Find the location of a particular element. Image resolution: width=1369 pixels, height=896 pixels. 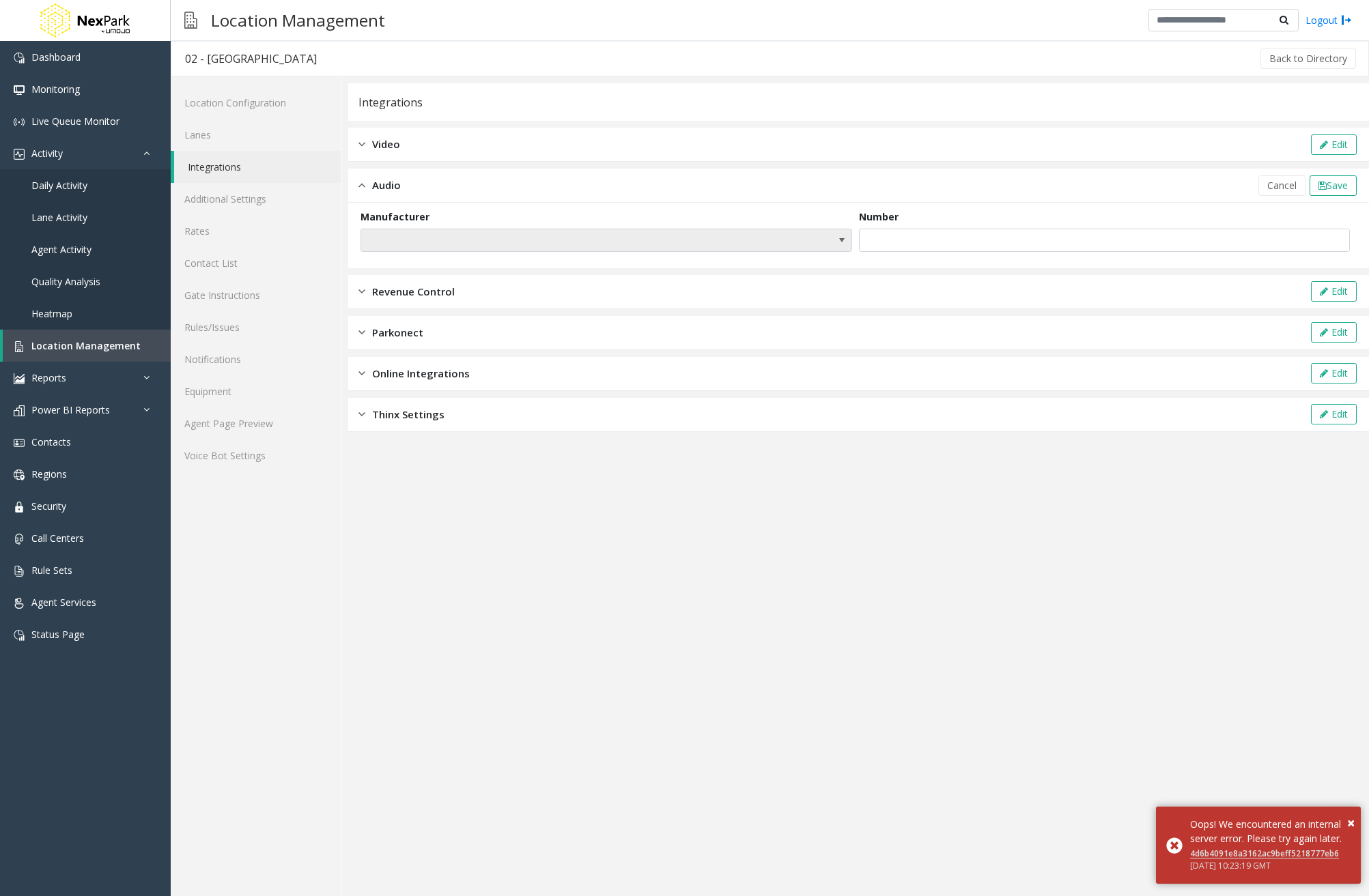

span: Heatmap is located at coordinates (52, 314).